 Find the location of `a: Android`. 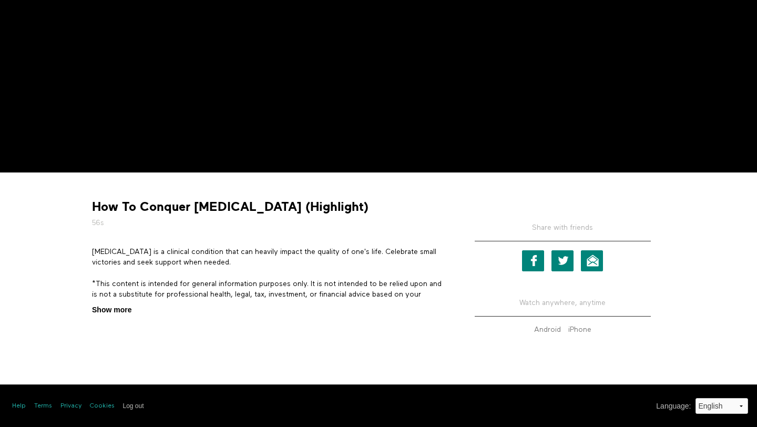

a: Android is located at coordinates (547, 329).